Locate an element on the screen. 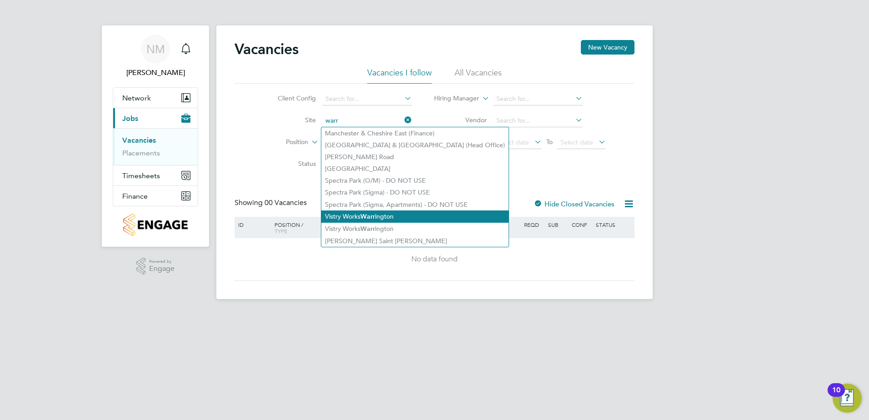  div: Sub is located at coordinates (558, 224).